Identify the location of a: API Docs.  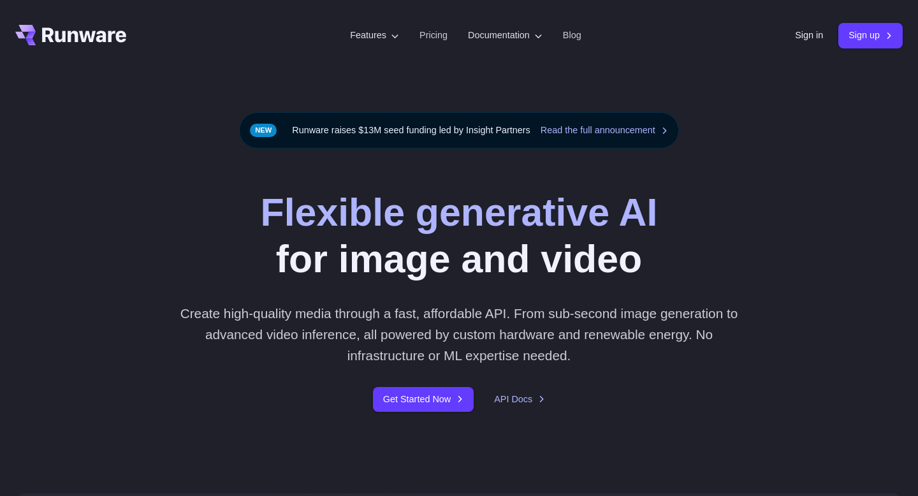
(520, 399).